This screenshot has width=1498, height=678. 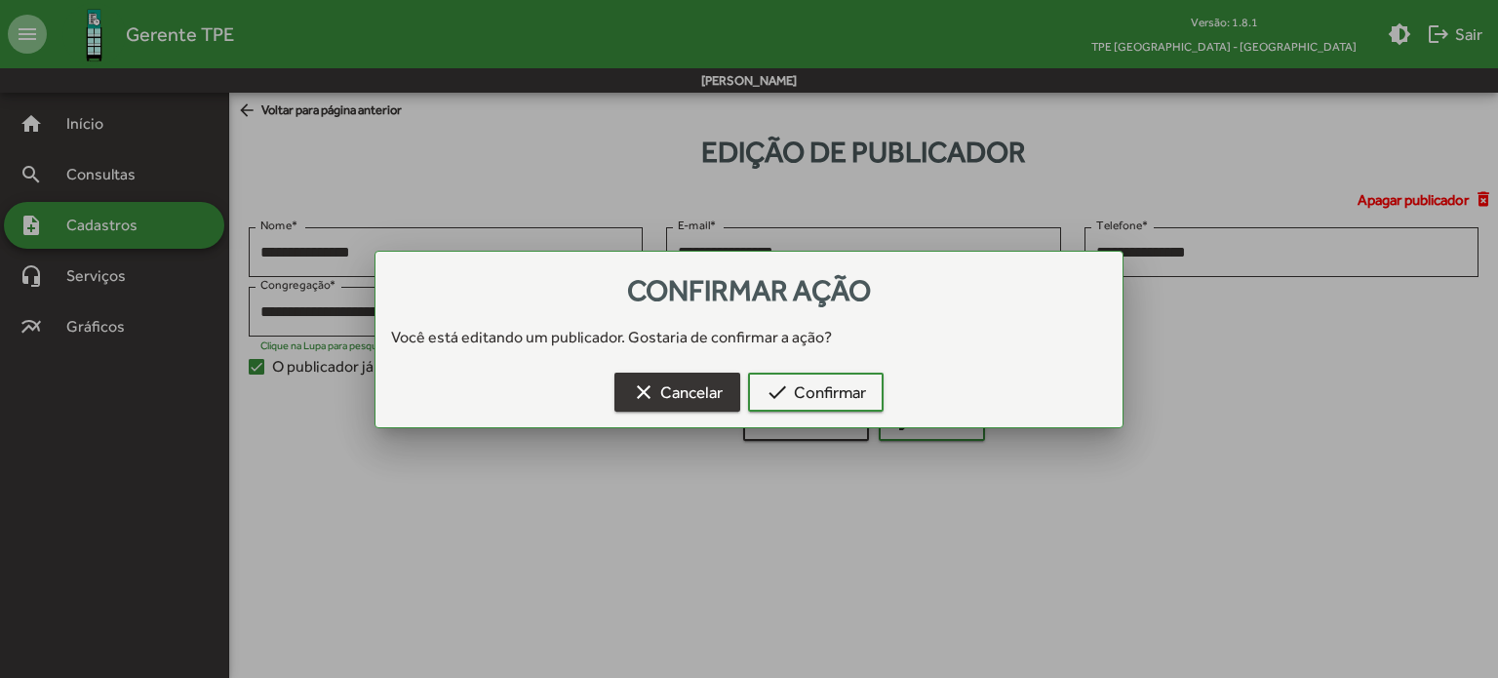 I want to click on span: Cancelar, so click(x=677, y=392).